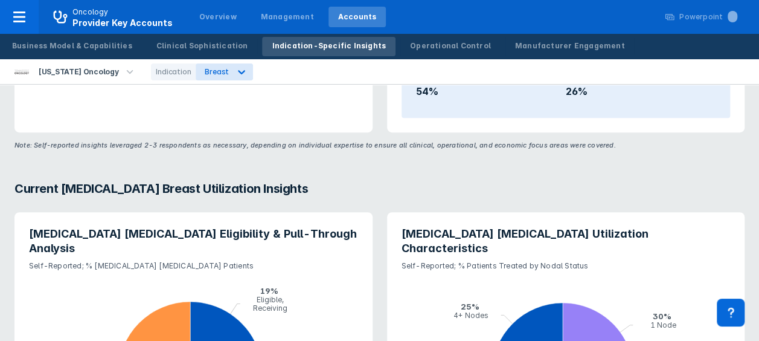  I want to click on span: Provider Key Accounts, so click(123, 22).